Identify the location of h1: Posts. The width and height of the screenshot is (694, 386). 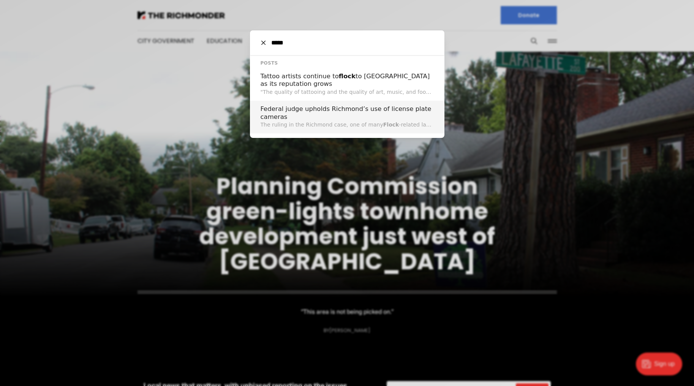
(347, 63).